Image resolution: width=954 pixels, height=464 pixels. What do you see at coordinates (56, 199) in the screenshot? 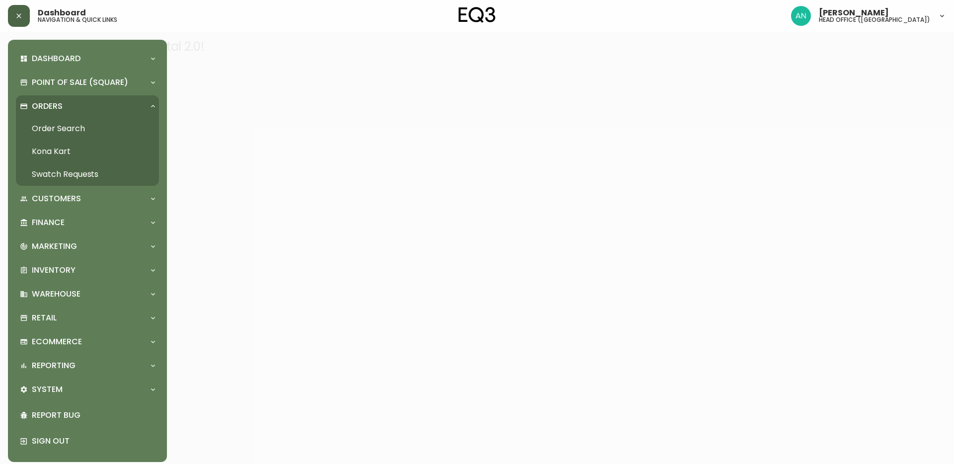
I see `p: Customers` at bounding box center [56, 199].